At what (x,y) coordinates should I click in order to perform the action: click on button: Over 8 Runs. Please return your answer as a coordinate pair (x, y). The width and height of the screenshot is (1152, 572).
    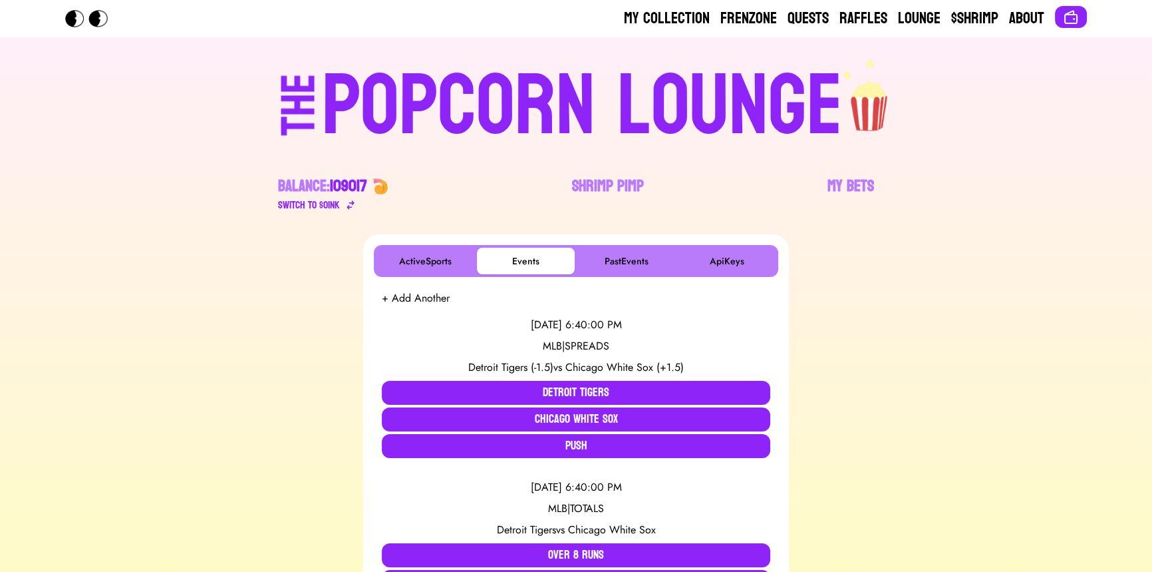
    Looking at the image, I should click on (576, 555).